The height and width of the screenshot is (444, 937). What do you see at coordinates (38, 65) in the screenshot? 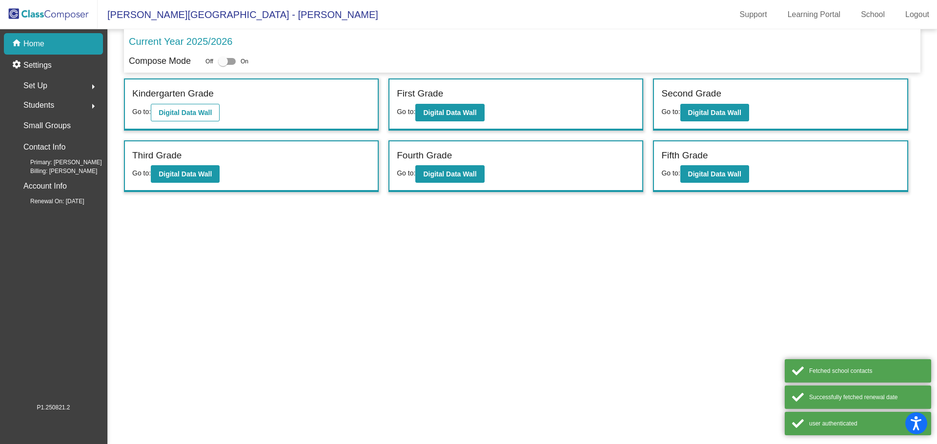
I see `p: Settings` at bounding box center [38, 65].